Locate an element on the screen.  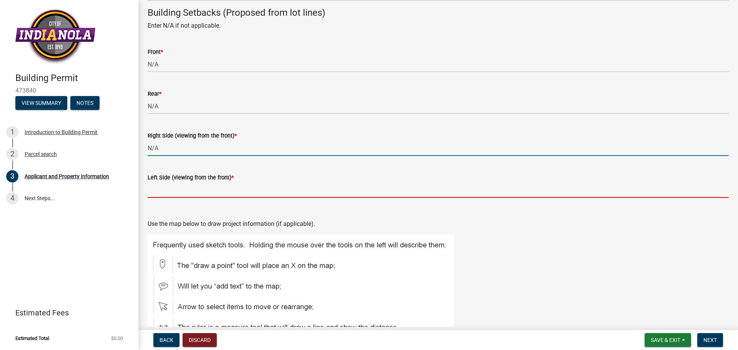
img: Map_Tools_2fdb9486-cf8f-4cbf-98eb-84a2d70bc538.JPG is located at coordinates (301, 288).